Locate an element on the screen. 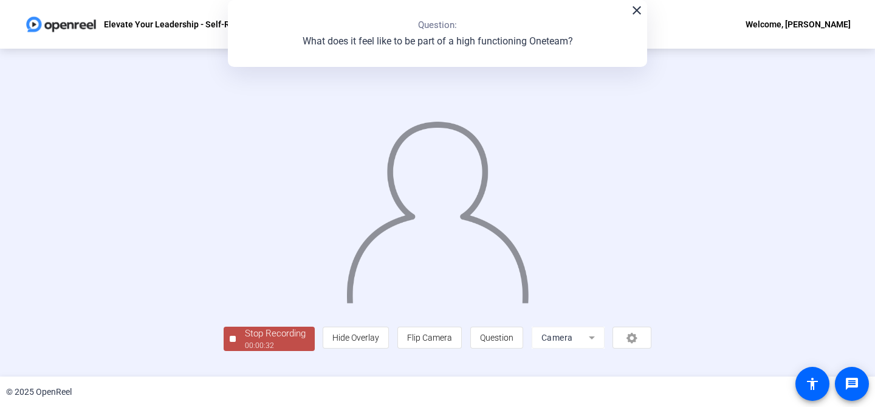 The height and width of the screenshot is (407, 875). button: Hide Overlay is located at coordinates (356, 337).